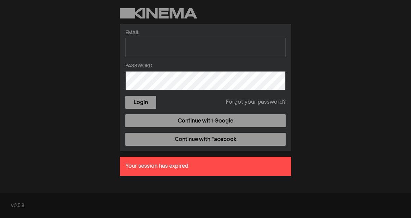 The width and height of the screenshot is (411, 218). I want to click on div: Your session has expired, so click(206, 167).